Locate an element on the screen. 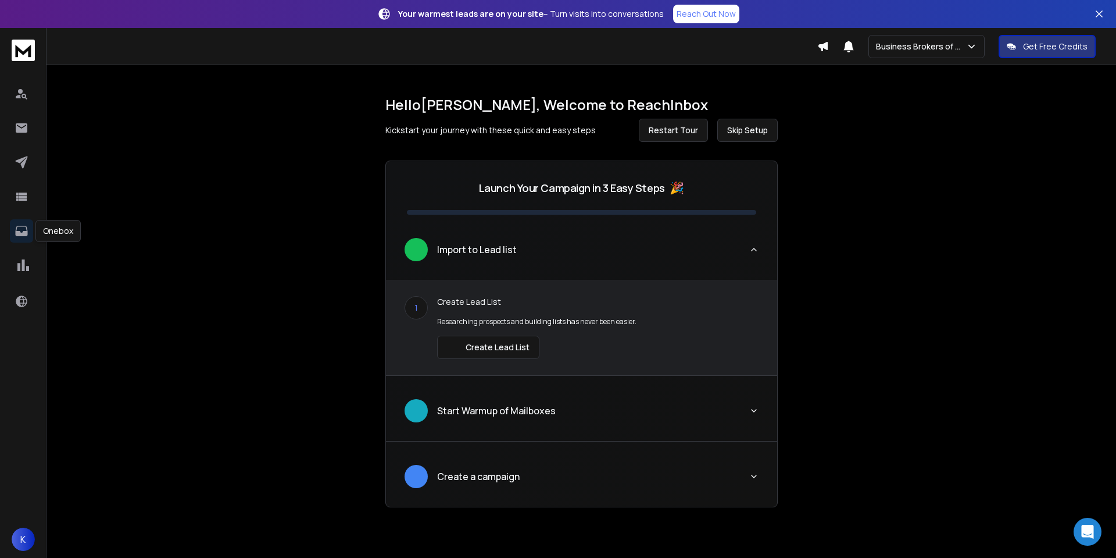 The width and height of the screenshot is (1116, 558). div: leadImport to Lead list is located at coordinates (581, 327).